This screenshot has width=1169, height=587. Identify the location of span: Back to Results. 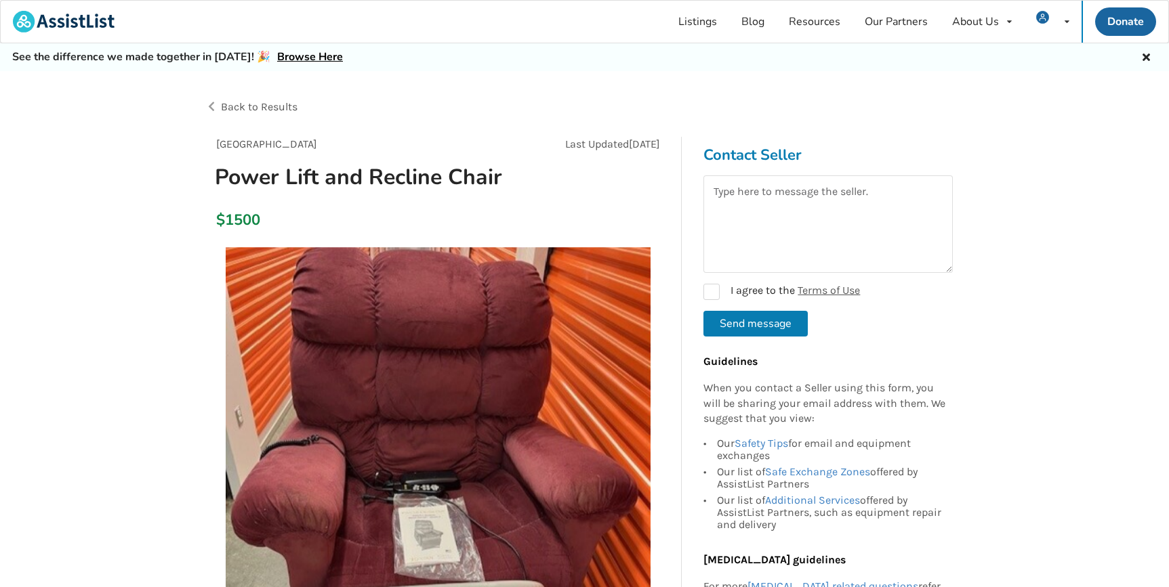
(259, 106).